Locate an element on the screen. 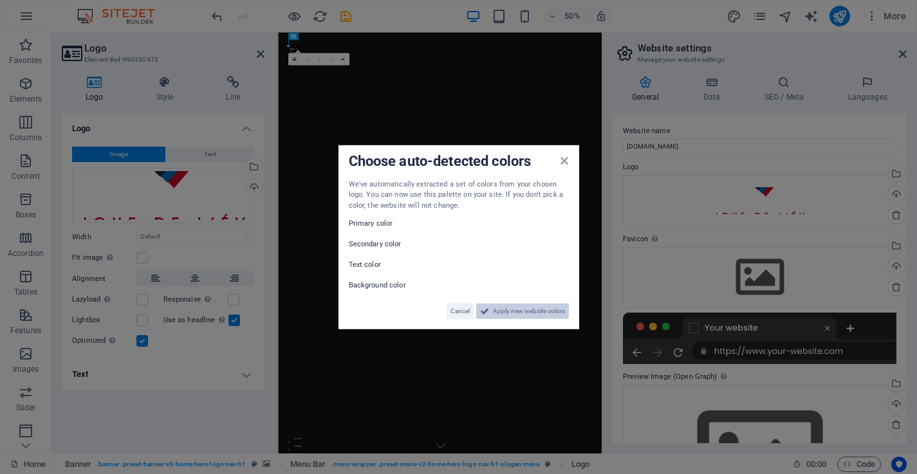  label: Text color is located at coordinates (388, 265).